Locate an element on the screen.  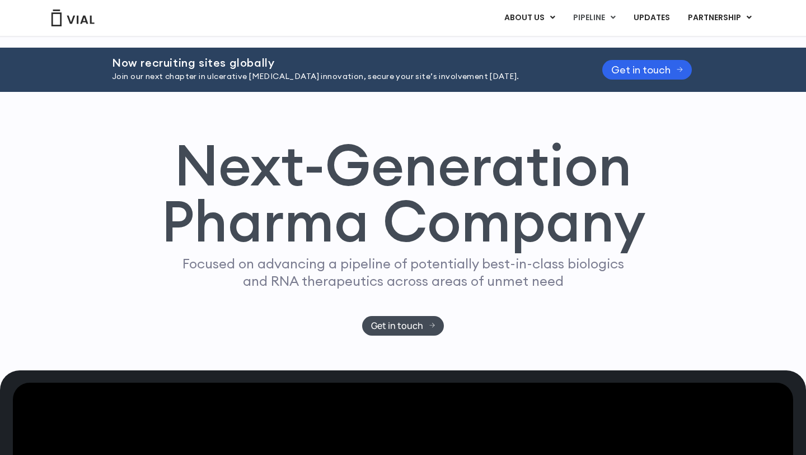
img: Vial Logo is located at coordinates (73, 18).